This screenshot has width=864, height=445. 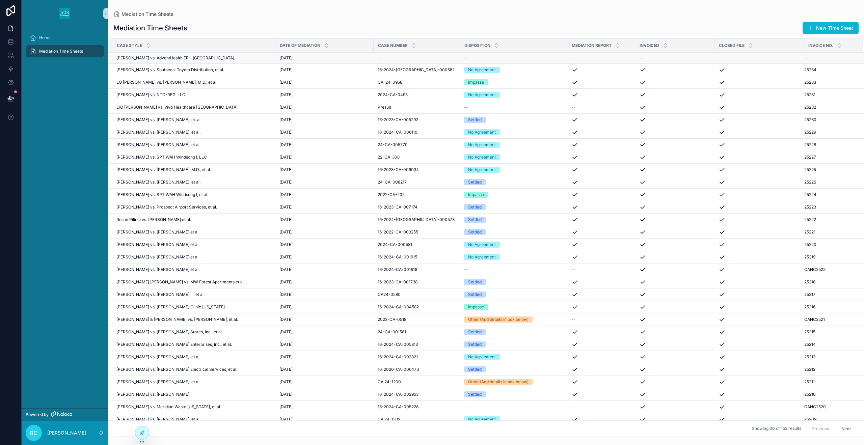 I want to click on a: 25214, so click(x=830, y=345).